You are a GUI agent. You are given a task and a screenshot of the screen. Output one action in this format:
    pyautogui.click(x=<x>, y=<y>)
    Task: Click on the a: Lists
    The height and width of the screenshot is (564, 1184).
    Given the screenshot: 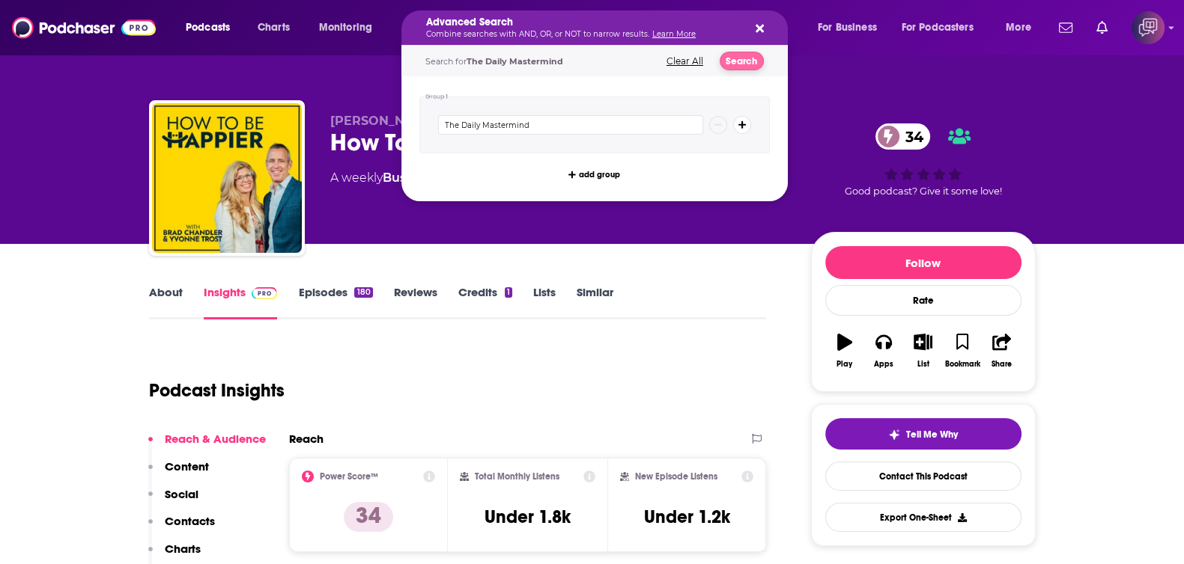 What is the action you would take?
    pyautogui.click(x=544, y=302)
    